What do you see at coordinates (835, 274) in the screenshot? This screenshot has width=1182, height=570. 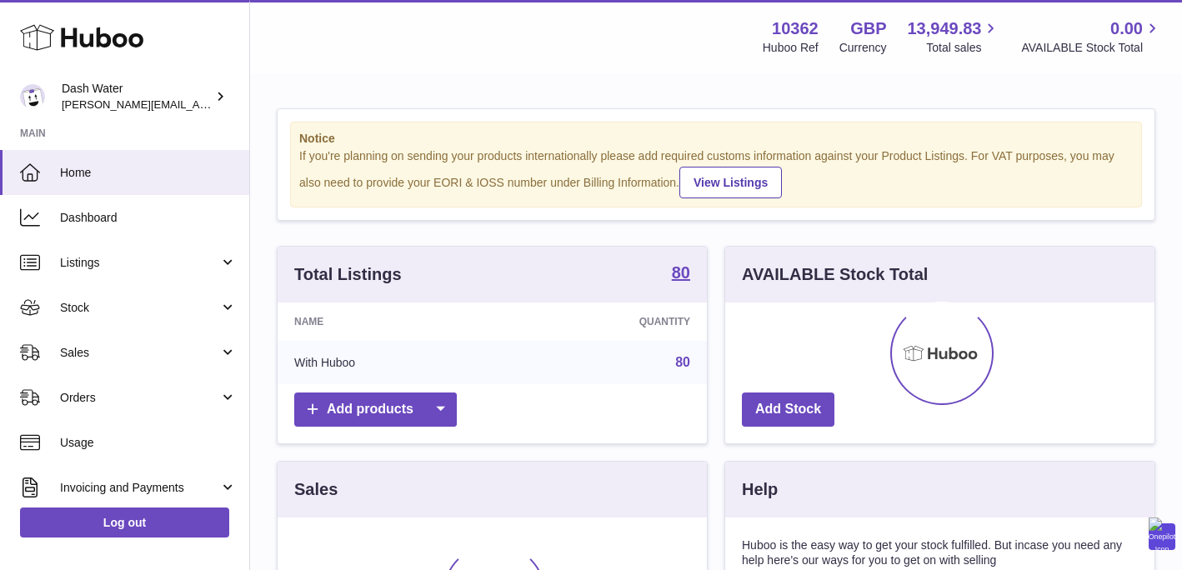 I see `h3: AVAILABLE Stock Total` at bounding box center [835, 274].